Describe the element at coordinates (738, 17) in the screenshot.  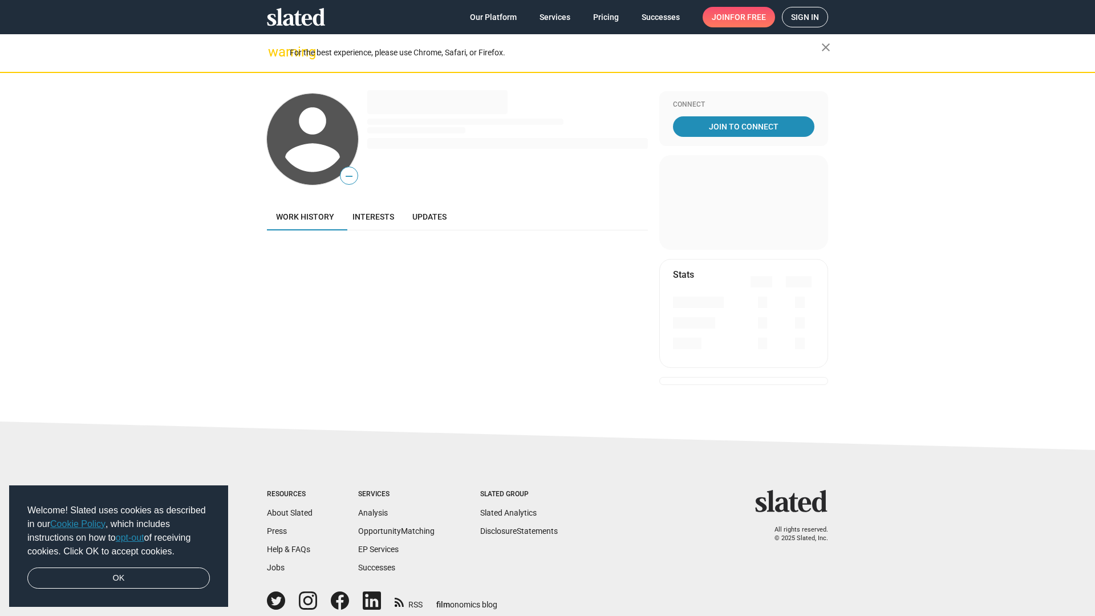
I see `a: Joinfor free` at that location.